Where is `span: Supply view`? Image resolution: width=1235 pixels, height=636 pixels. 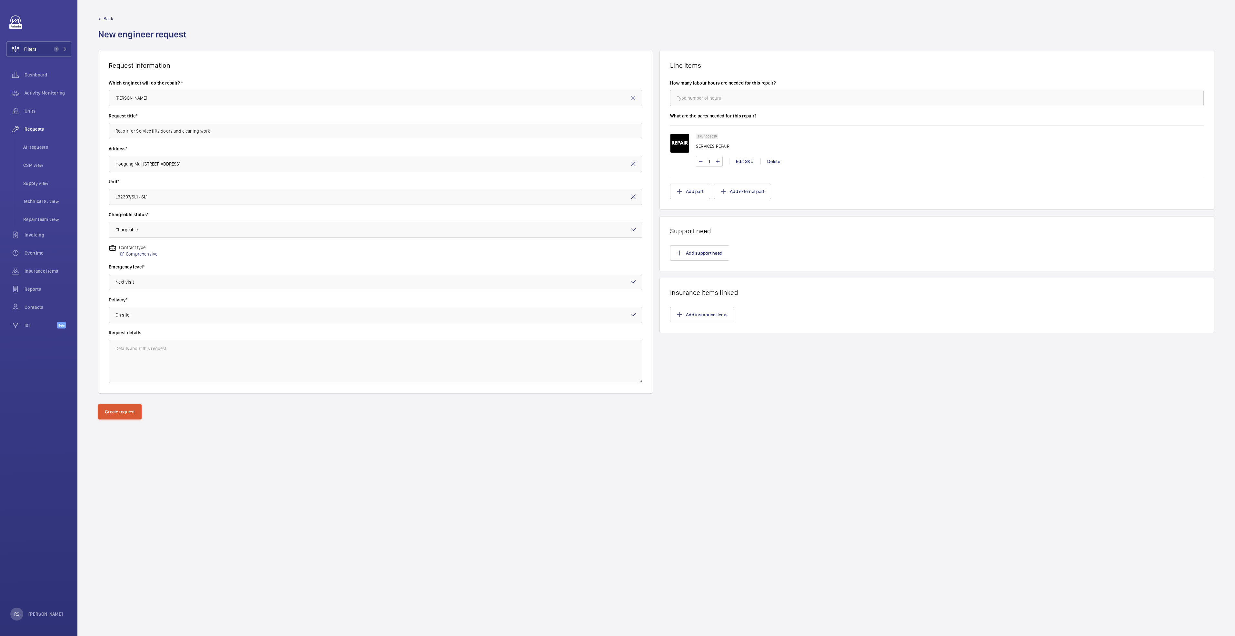
span: Supply view is located at coordinates (47, 183).